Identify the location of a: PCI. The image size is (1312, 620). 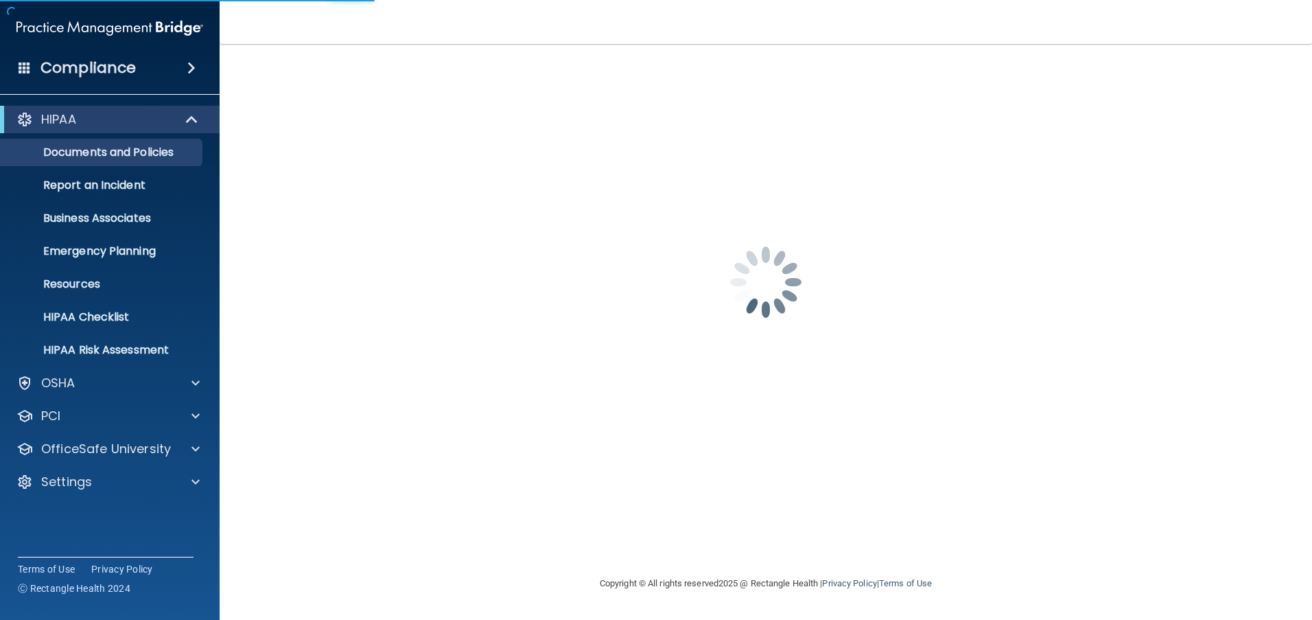
(108, 416).